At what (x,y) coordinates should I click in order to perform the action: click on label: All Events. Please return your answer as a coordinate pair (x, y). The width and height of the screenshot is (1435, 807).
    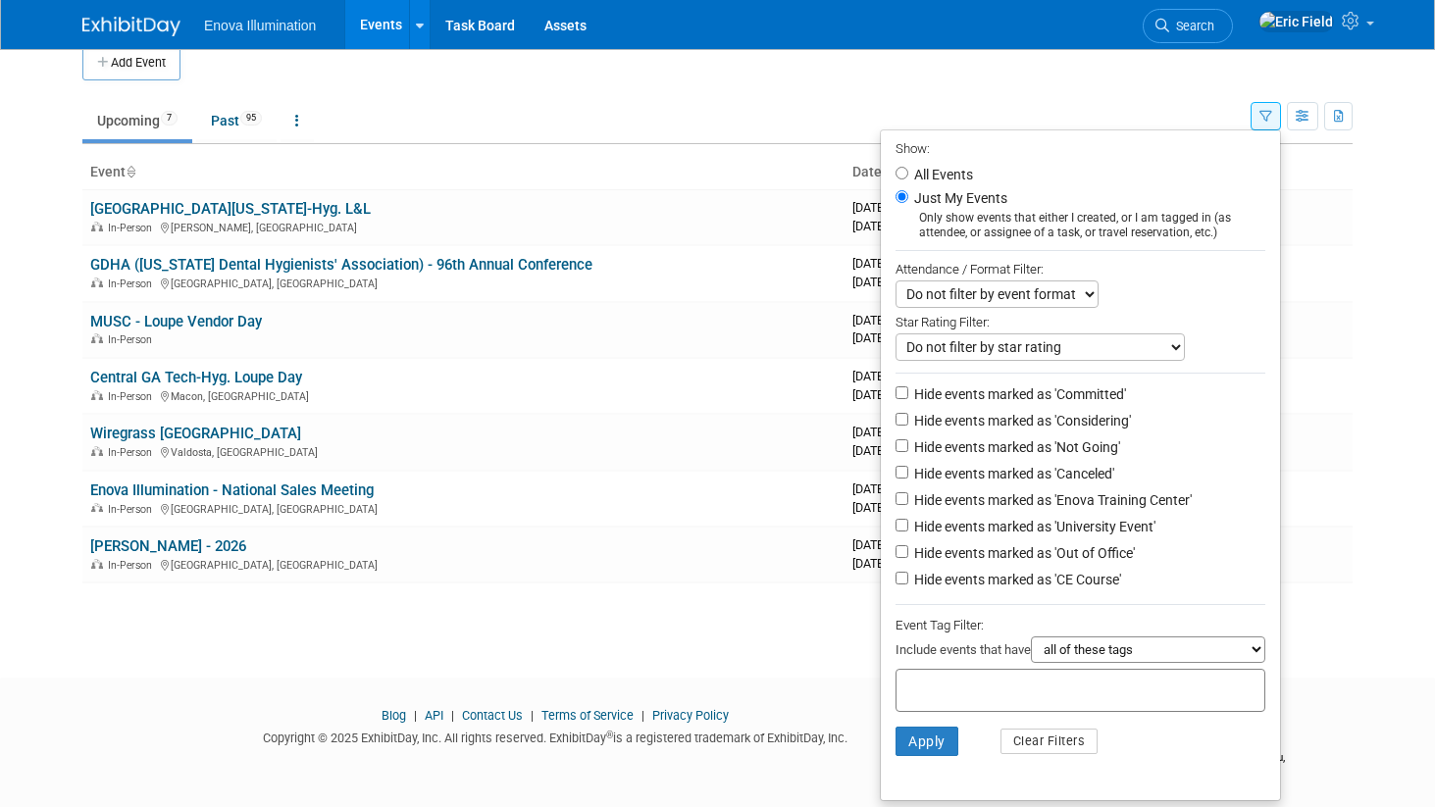
    Looking at the image, I should click on (942, 175).